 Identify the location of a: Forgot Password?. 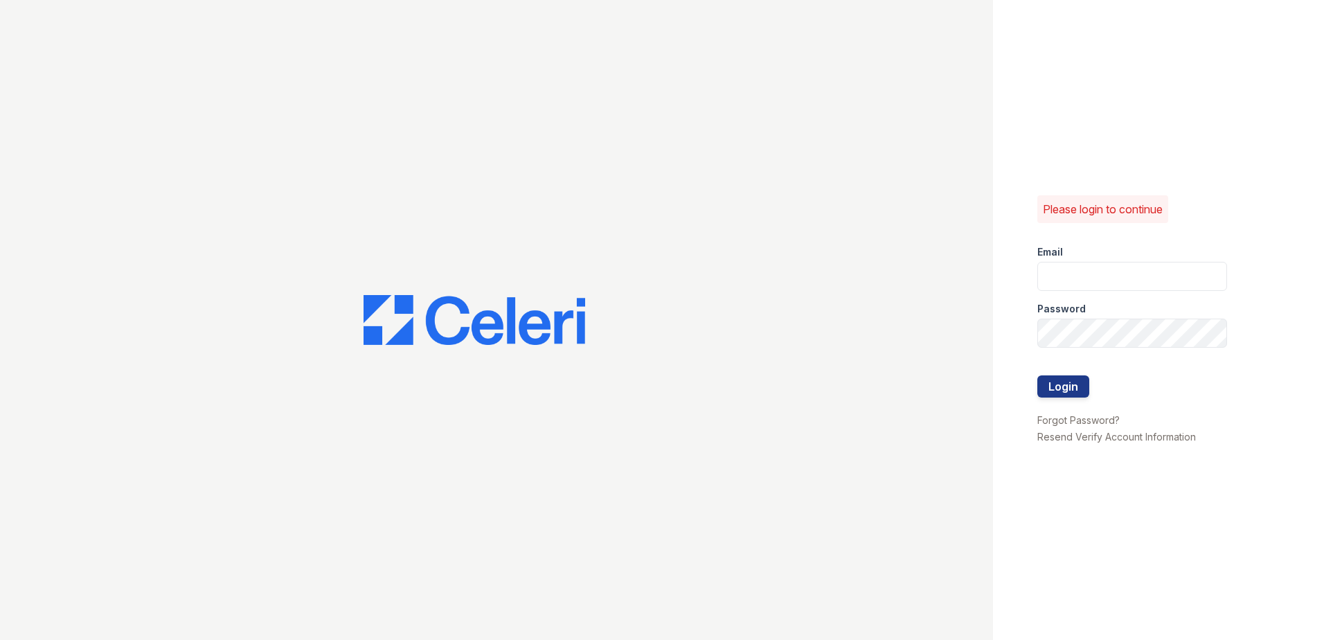
(1078, 420).